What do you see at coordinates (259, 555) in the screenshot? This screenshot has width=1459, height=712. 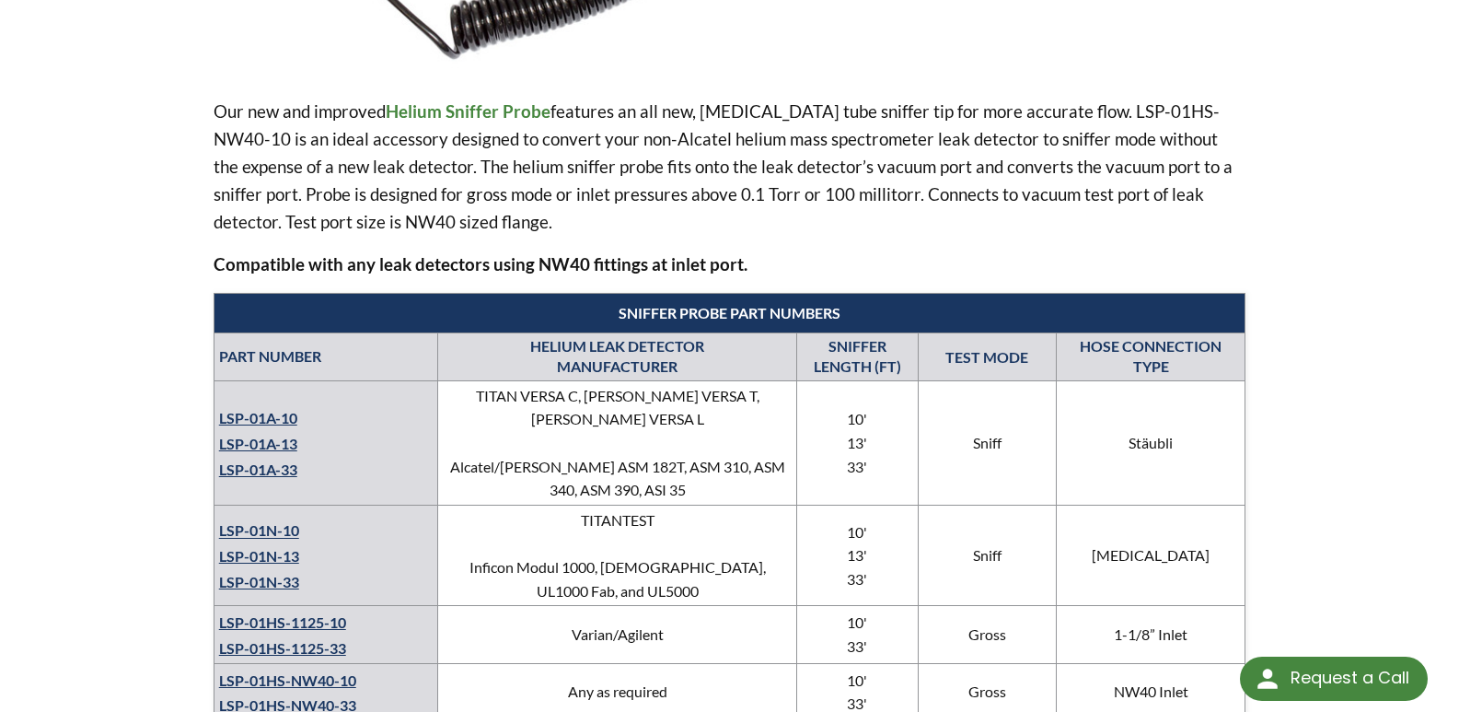 I see `a: LSP-01N-13` at bounding box center [259, 555].